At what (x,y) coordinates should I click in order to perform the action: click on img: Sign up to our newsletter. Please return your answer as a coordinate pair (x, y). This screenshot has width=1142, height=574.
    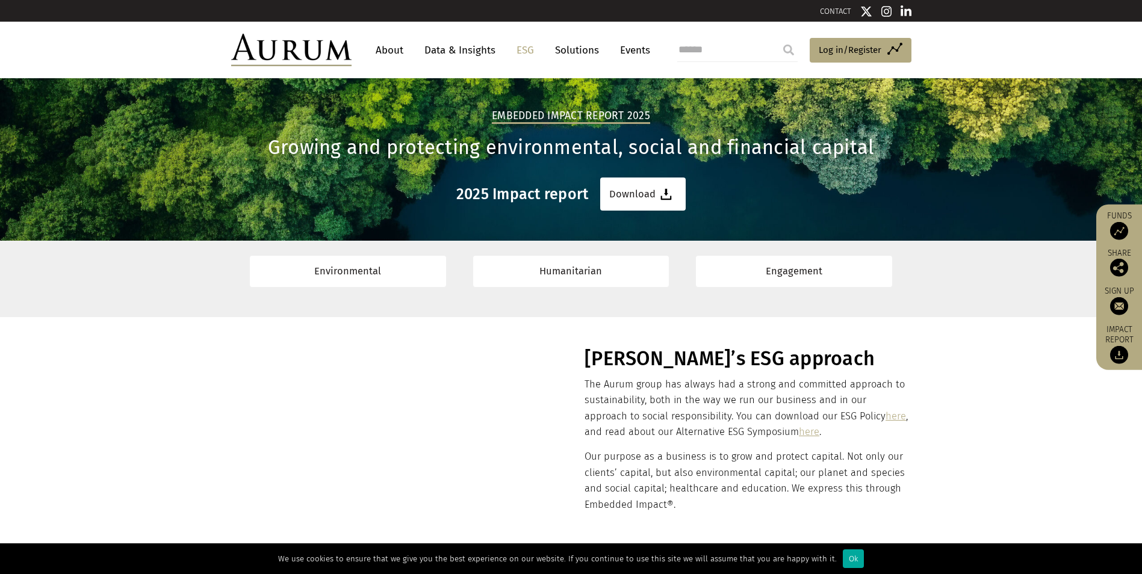
    Looking at the image, I should click on (1119, 306).